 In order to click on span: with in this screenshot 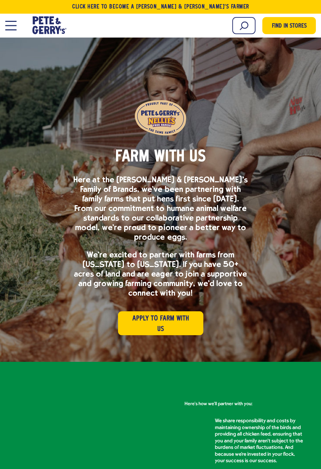, I will do `click(169, 157)`.